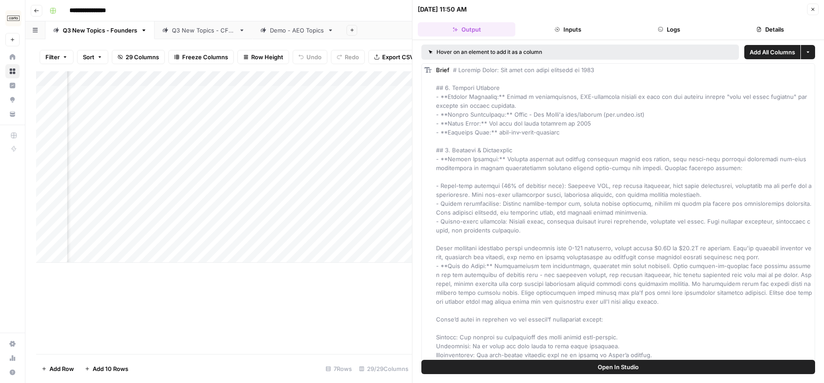  I want to click on button: Add Row, so click(57, 369).